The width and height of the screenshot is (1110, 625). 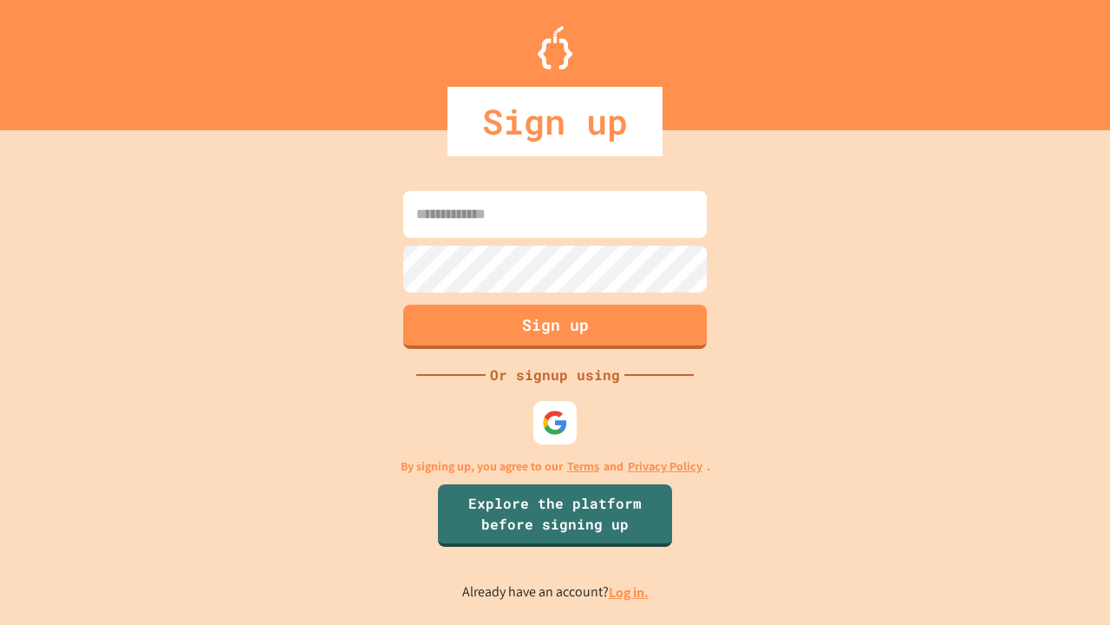 What do you see at coordinates (629, 592) in the screenshot?
I see `a: Log in.` at bounding box center [629, 592].